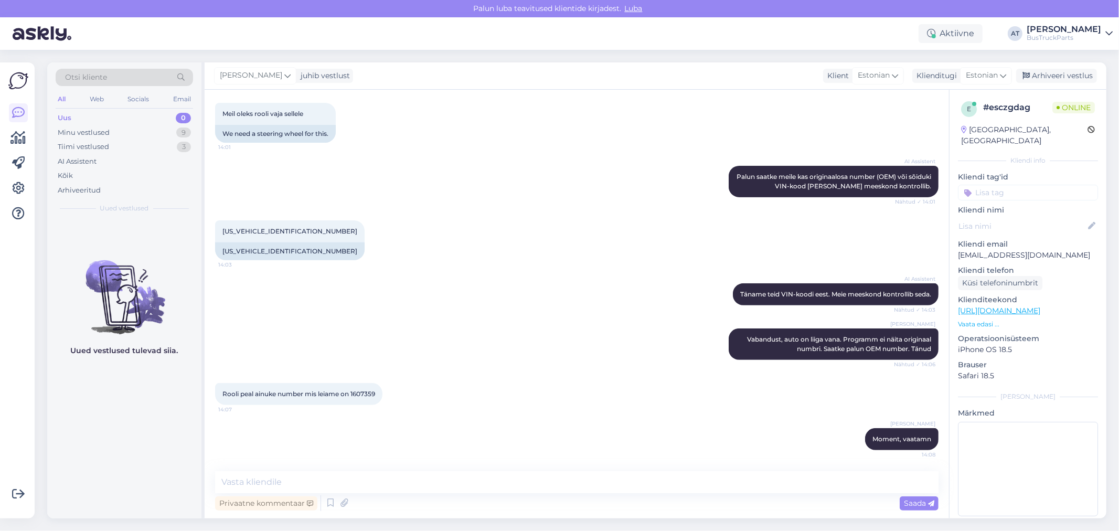  Describe the element at coordinates (1028, 244) in the screenshot. I see `p: Kliendi email` at that location.